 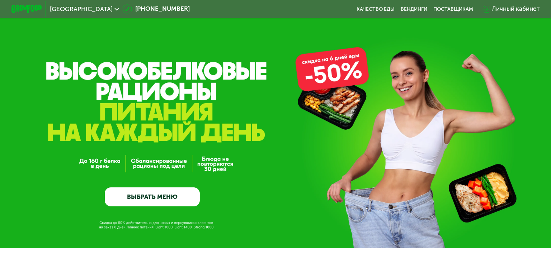 What do you see at coordinates (453, 9) in the screenshot?
I see `div: поставщикам` at bounding box center [453, 9].